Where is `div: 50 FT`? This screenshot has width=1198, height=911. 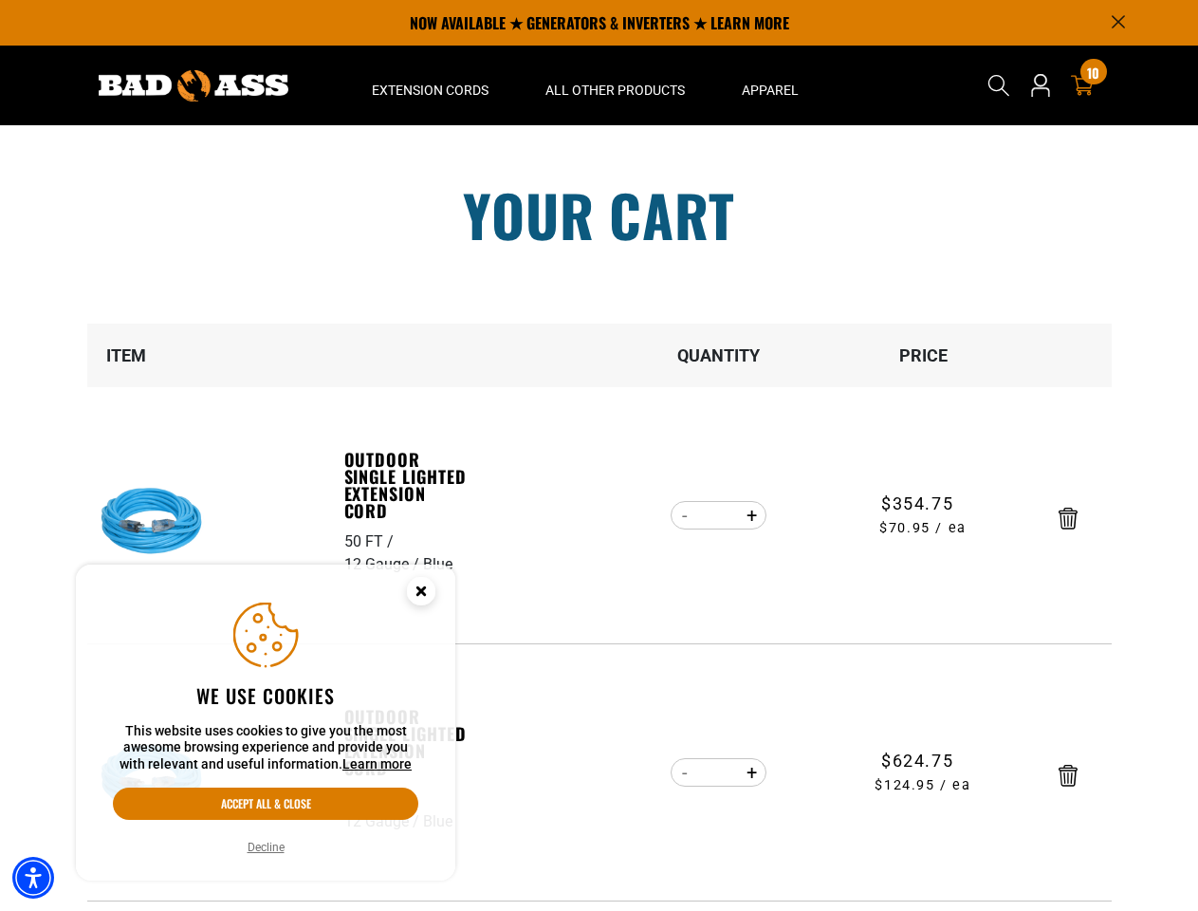 div: 50 FT is located at coordinates (371, 542).